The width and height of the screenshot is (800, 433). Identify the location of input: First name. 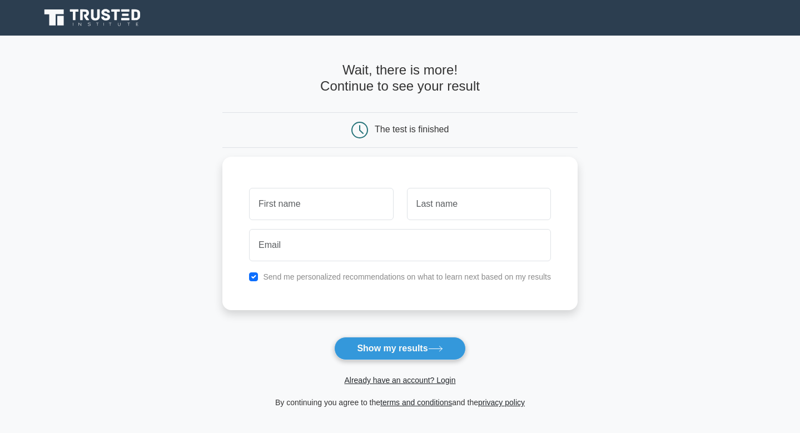
(321, 204).